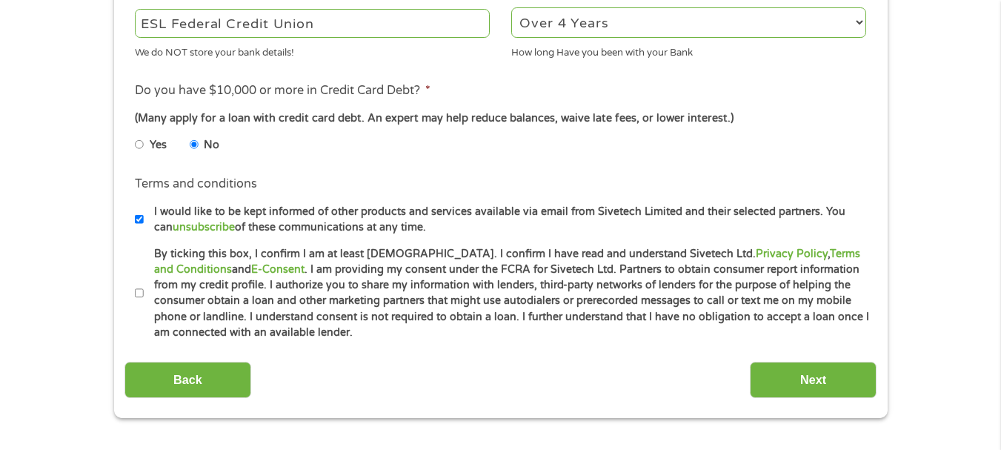 The width and height of the screenshot is (1001, 450). I want to click on input: Back, so click(188, 380).